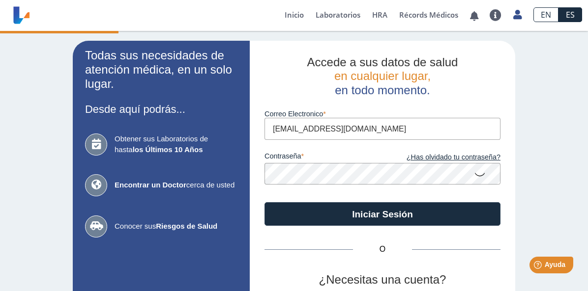 The height and width of the screenshot is (291, 588). Describe the element at coordinates (382, 250) in the screenshot. I see `span: O` at that location.